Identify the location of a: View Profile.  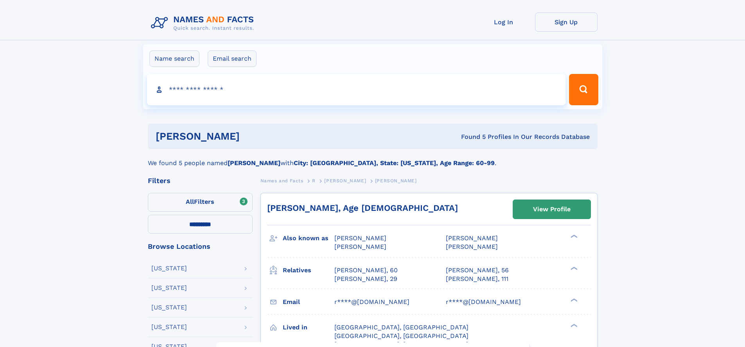
(552, 209).